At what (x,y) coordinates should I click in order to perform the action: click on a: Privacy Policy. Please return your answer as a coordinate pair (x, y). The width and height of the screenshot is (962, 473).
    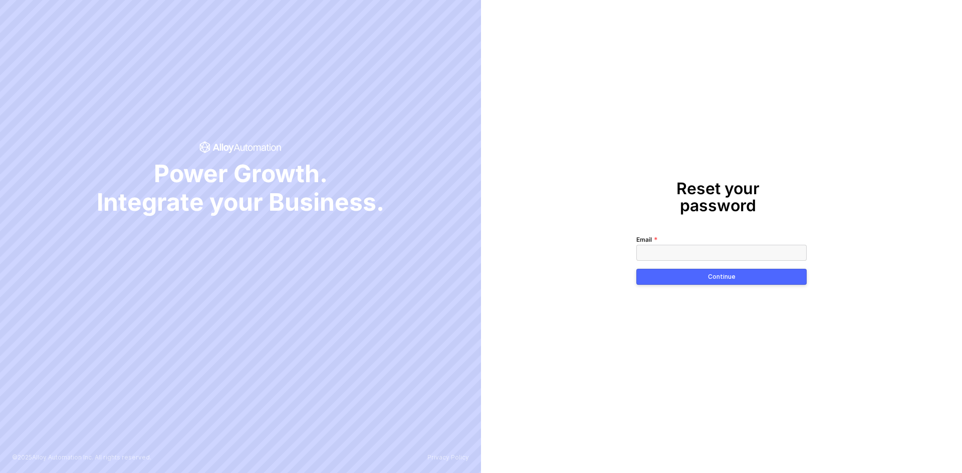
    Looking at the image, I should click on (448, 458).